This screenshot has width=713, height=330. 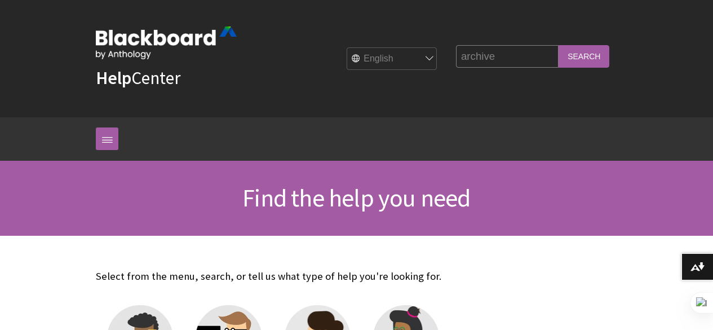 I want to click on strong: Help, so click(x=113, y=78).